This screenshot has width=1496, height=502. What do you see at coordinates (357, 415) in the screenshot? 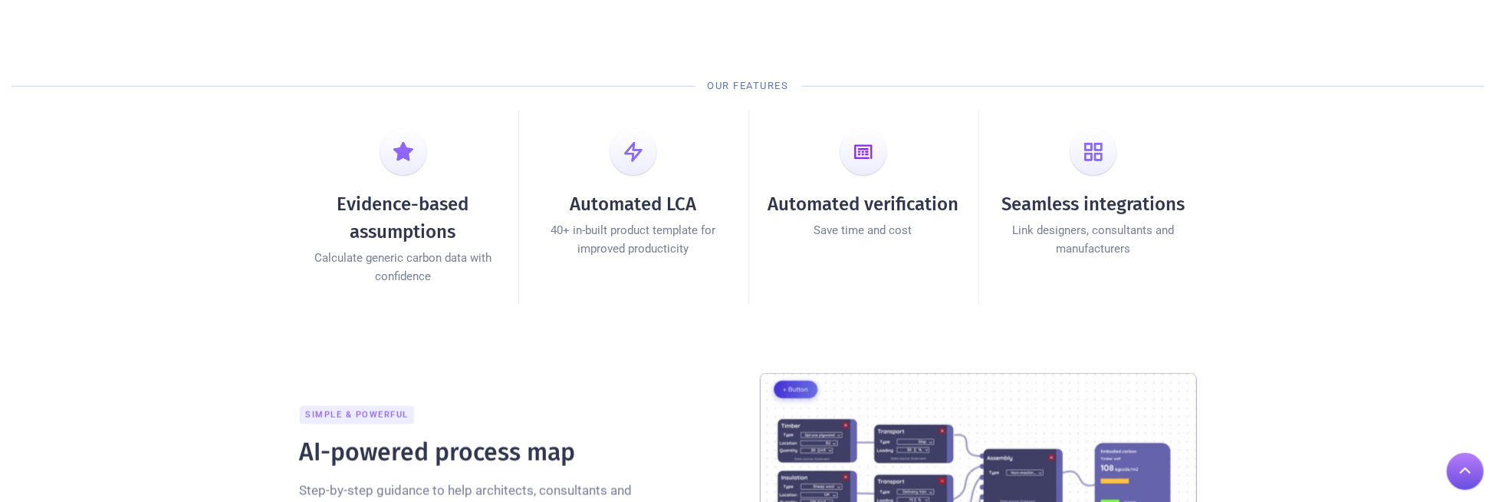
I see `div: Simple & Powerful` at bounding box center [357, 415].